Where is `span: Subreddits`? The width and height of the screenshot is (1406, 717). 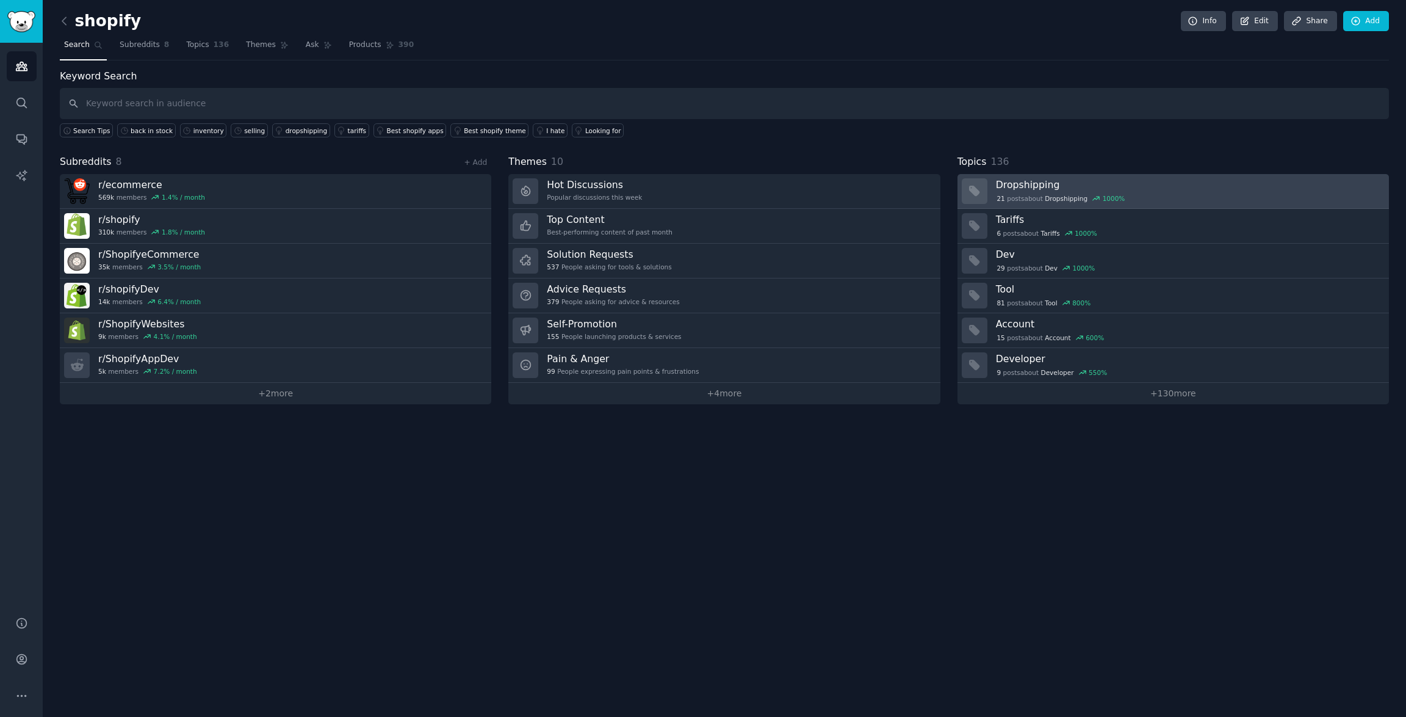 span: Subreddits is located at coordinates (85, 162).